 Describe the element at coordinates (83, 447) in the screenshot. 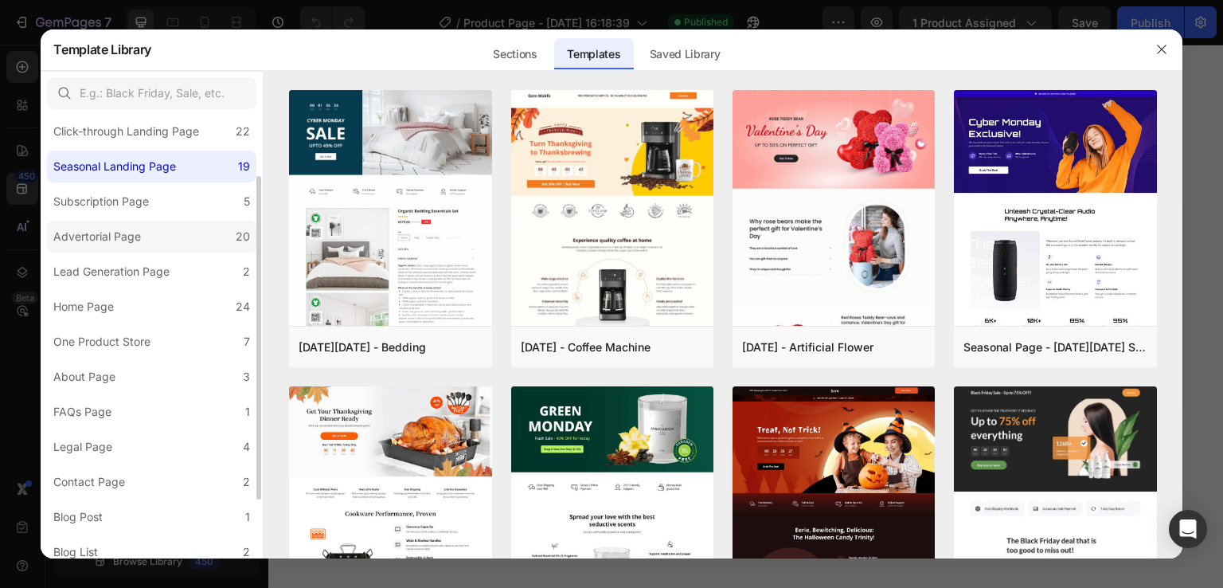

I see `div: Legal Page` at that location.